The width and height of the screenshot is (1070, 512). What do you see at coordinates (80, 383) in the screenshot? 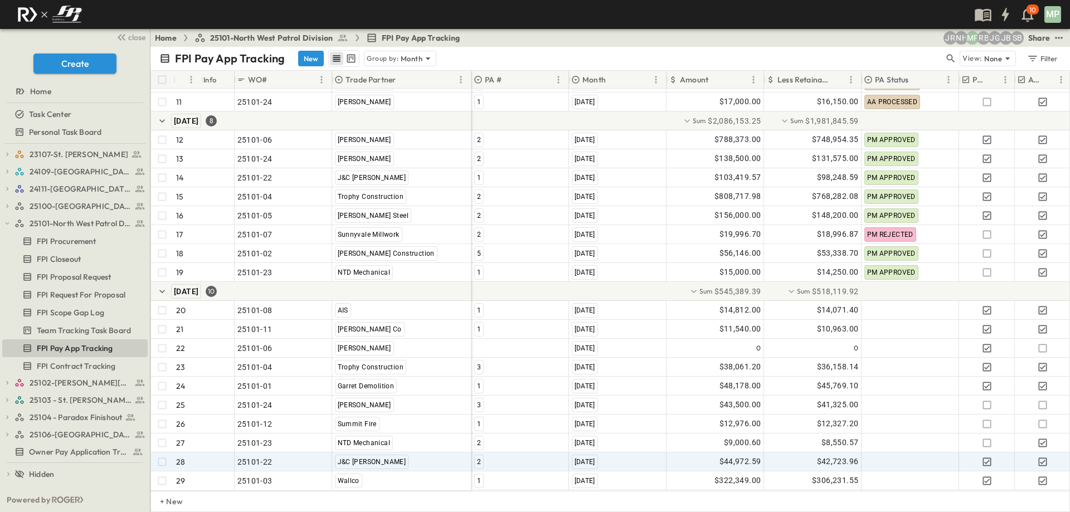
I see `a: 25102-Christ The Redeemer Anglican Church` at bounding box center [80, 383].